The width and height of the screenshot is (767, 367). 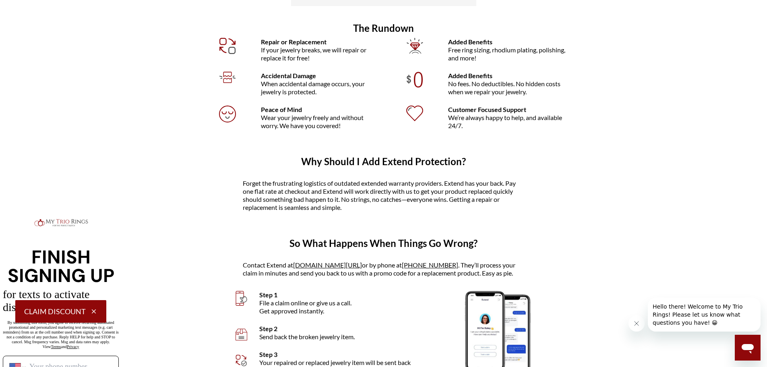 What do you see at coordinates (291, 310) in the screenshot?
I see `span: Get approved instantly.` at bounding box center [291, 310].